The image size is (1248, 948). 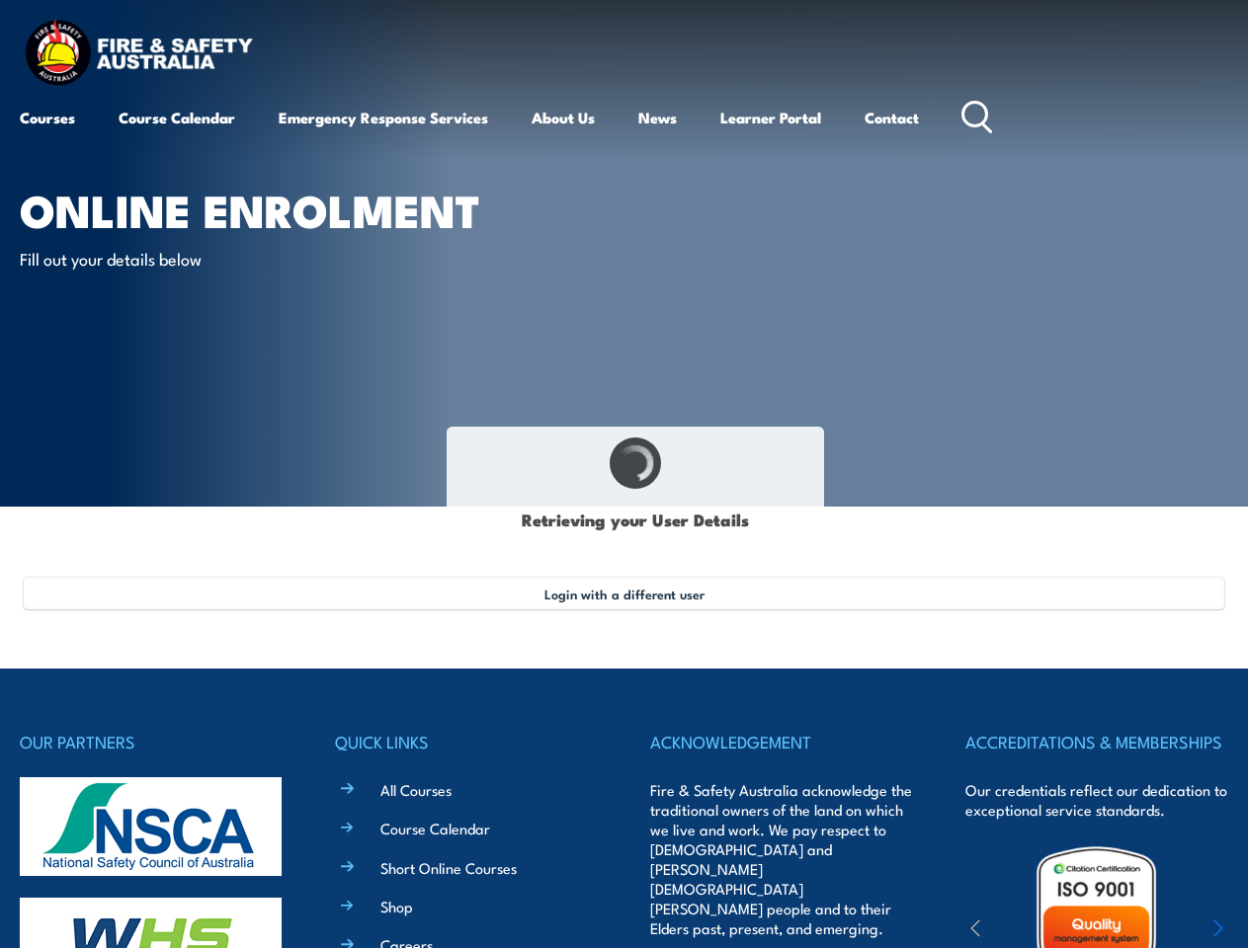 I want to click on a: Emergency Response Services, so click(x=383, y=118).